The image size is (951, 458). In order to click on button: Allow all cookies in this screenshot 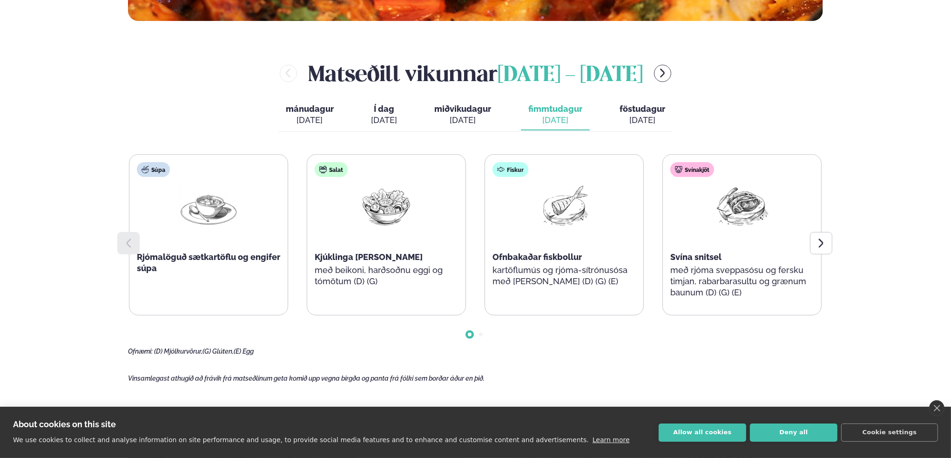, I will do `click(702, 432)`.